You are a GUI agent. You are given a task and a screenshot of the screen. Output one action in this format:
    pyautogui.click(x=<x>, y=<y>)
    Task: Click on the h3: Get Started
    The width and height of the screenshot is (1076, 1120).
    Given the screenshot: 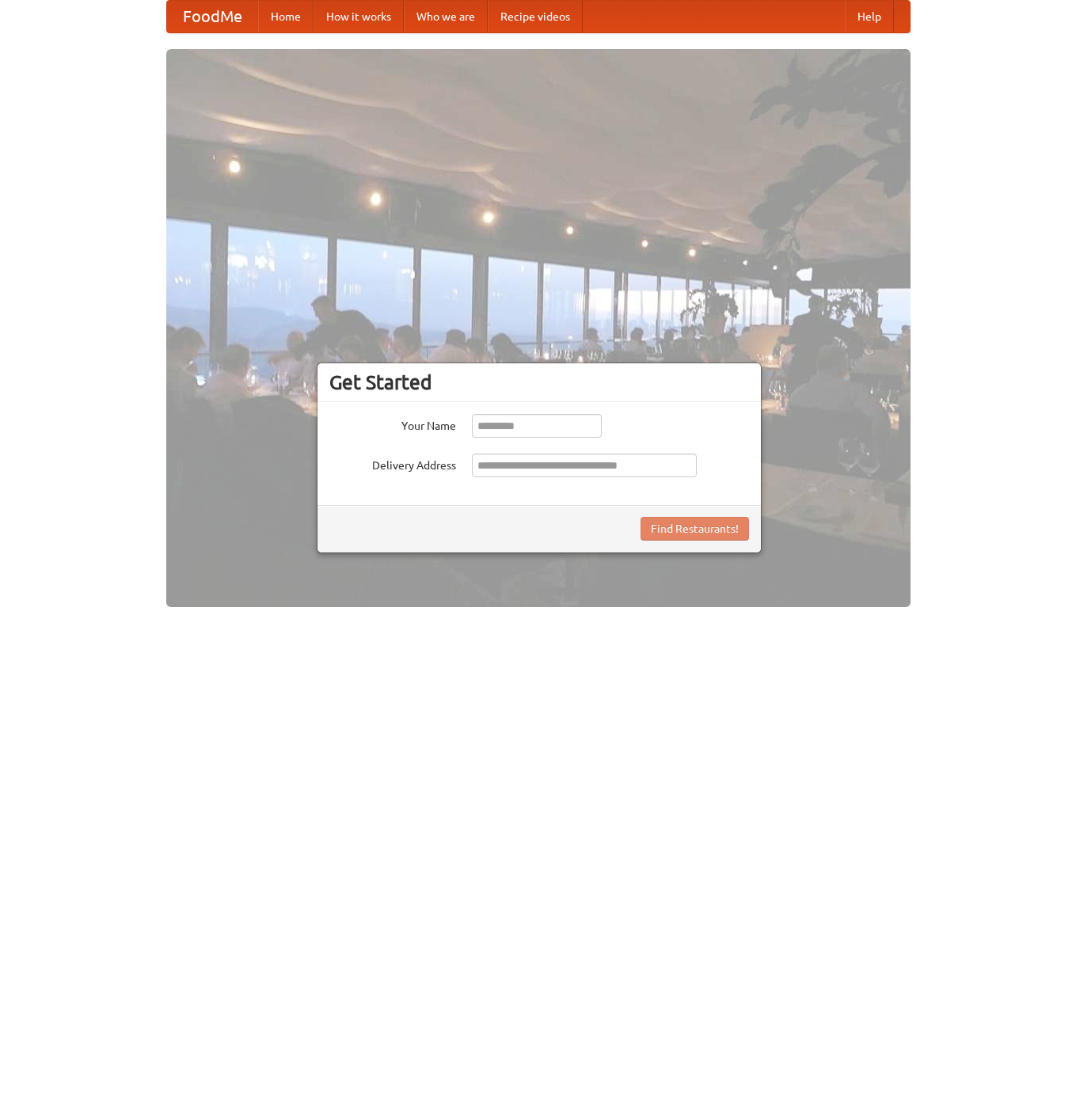 What is the action you would take?
    pyautogui.click(x=539, y=382)
    